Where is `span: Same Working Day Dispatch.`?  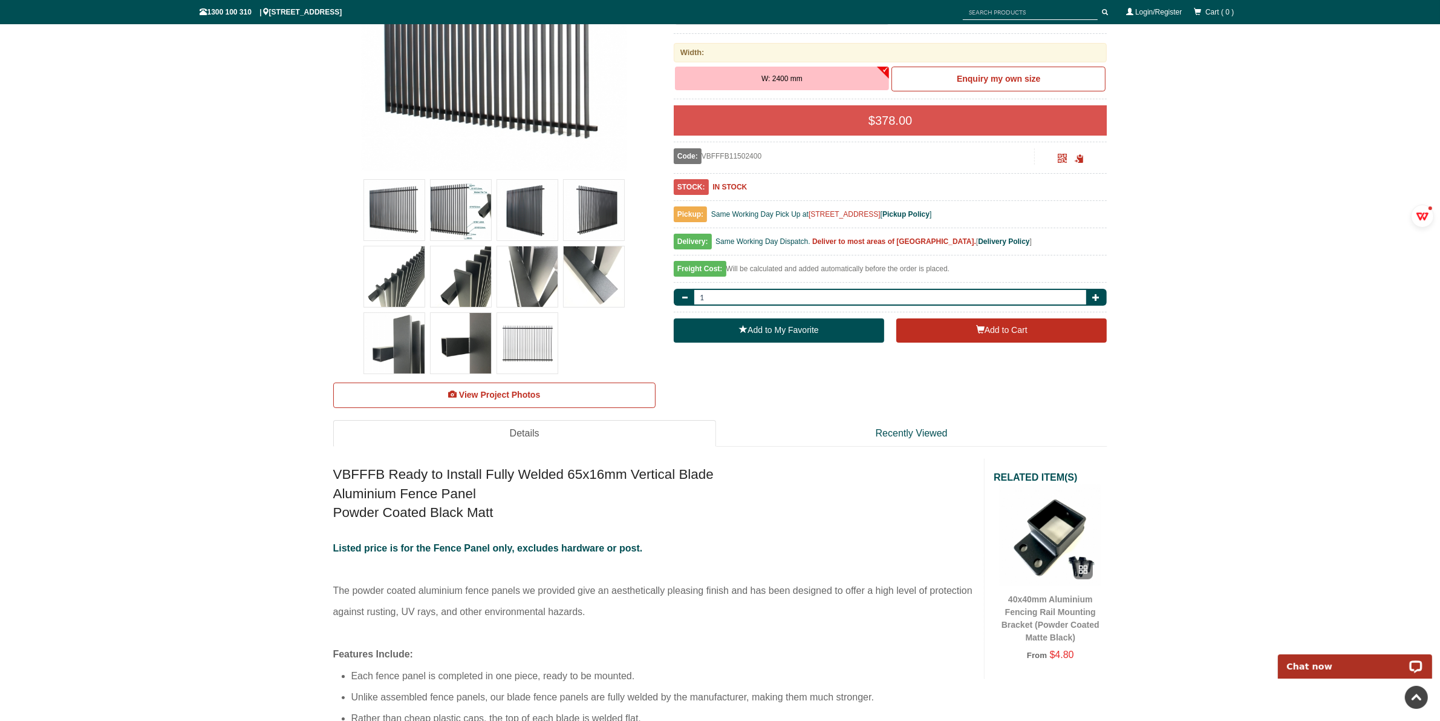 span: Same Working Day Dispatch. is located at coordinates (763, 241).